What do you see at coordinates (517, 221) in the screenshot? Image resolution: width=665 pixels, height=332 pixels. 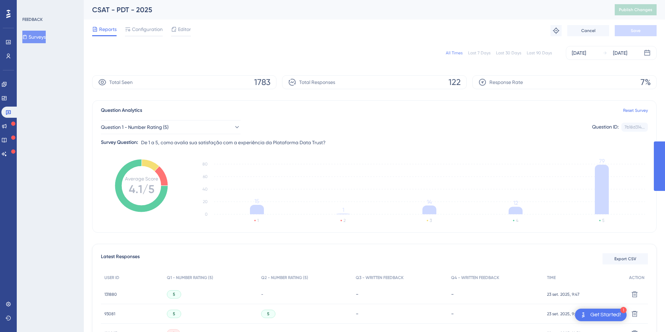 I see `text: 4` at bounding box center [517, 221].